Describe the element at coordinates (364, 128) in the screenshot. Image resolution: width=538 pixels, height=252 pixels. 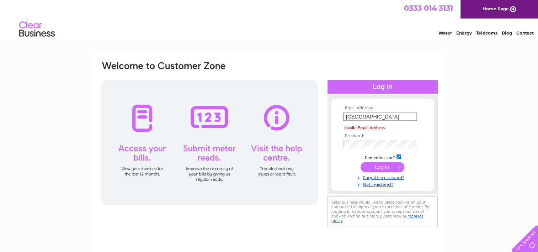
I see `span: Invalid Email Address` at that location.